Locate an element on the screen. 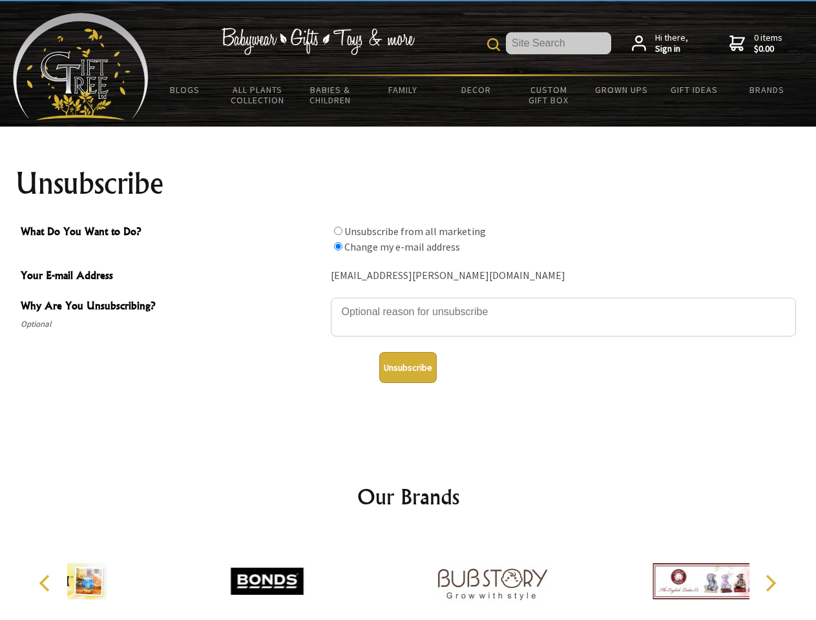  span: What Do You Want to Do? is located at coordinates (173, 233).